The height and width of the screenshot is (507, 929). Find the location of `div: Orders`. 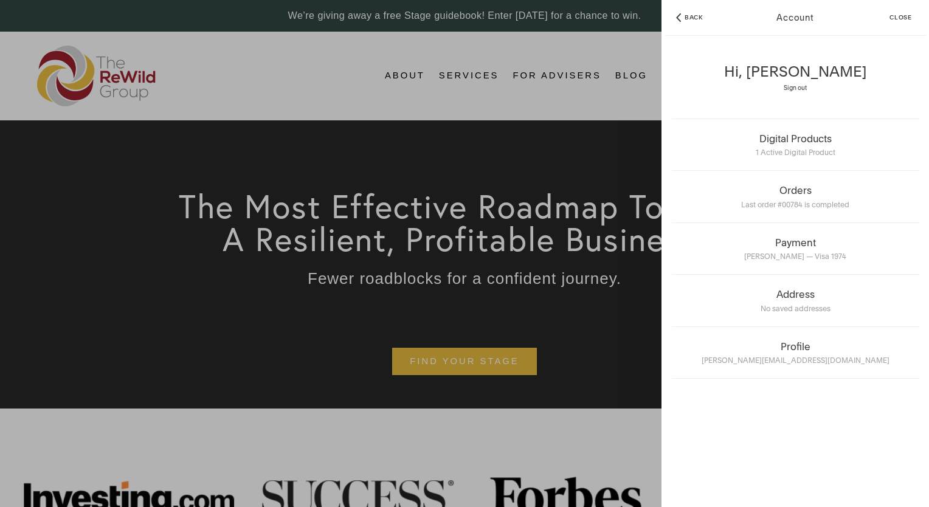

div: Orders is located at coordinates (796, 190).